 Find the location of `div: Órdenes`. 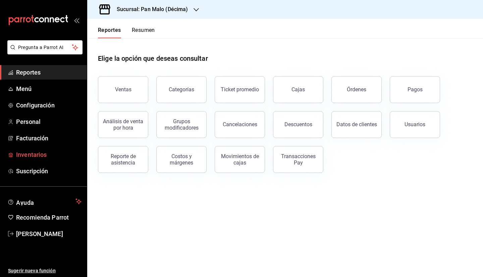

div: Órdenes is located at coordinates (356, 89).